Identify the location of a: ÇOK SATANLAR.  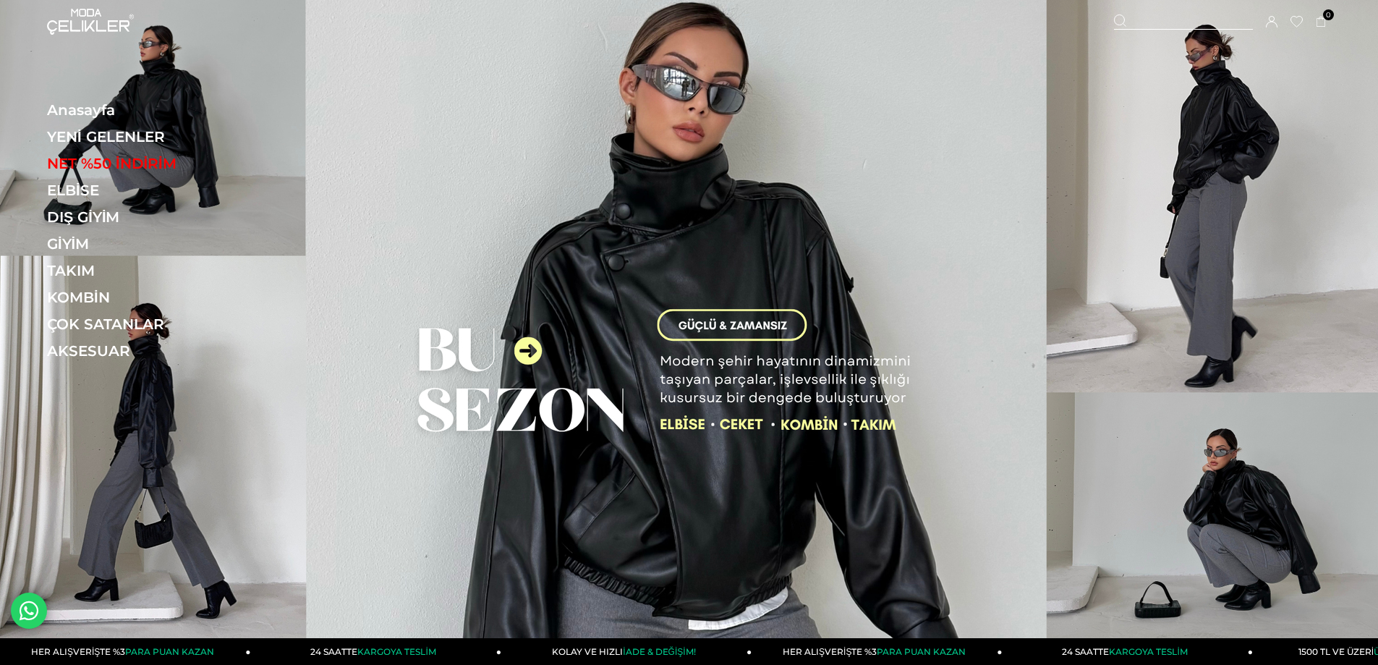
(146, 324).